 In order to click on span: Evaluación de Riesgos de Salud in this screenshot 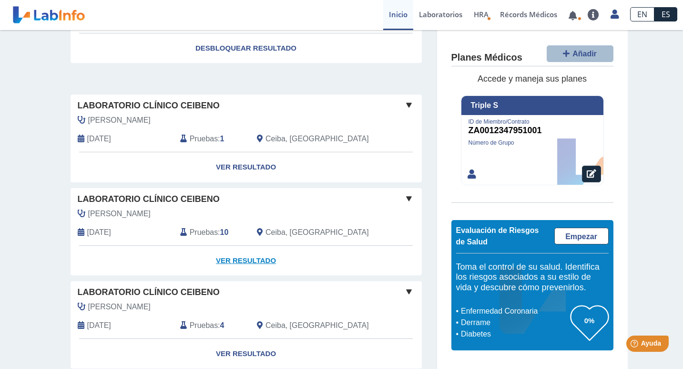, I will do `click(498, 236)`.